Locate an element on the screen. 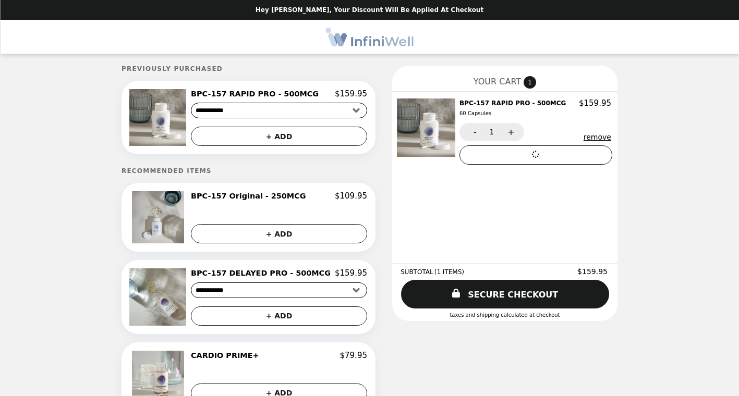 The width and height of the screenshot is (739, 396). span: SUBTOTAL is located at coordinates (417, 272).